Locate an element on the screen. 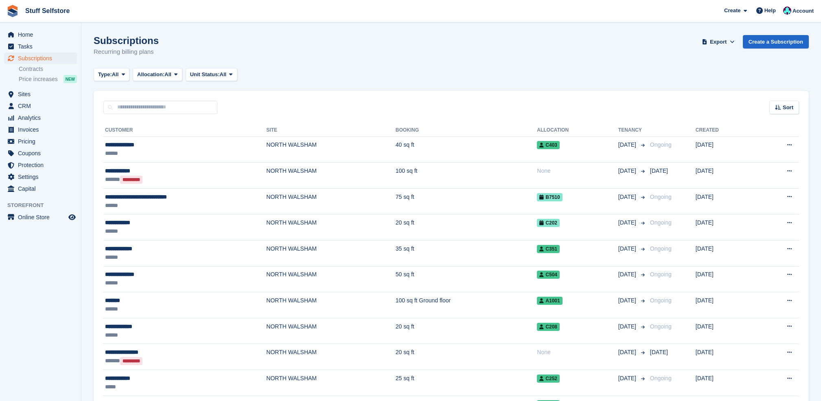  span: Create is located at coordinates (733, 11).